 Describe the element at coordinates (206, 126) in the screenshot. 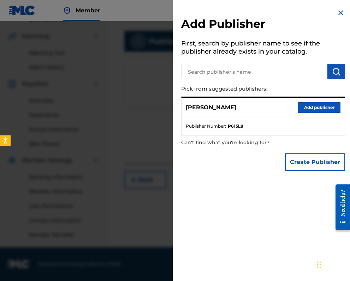

I see `span: Publisher Number :` at that location.